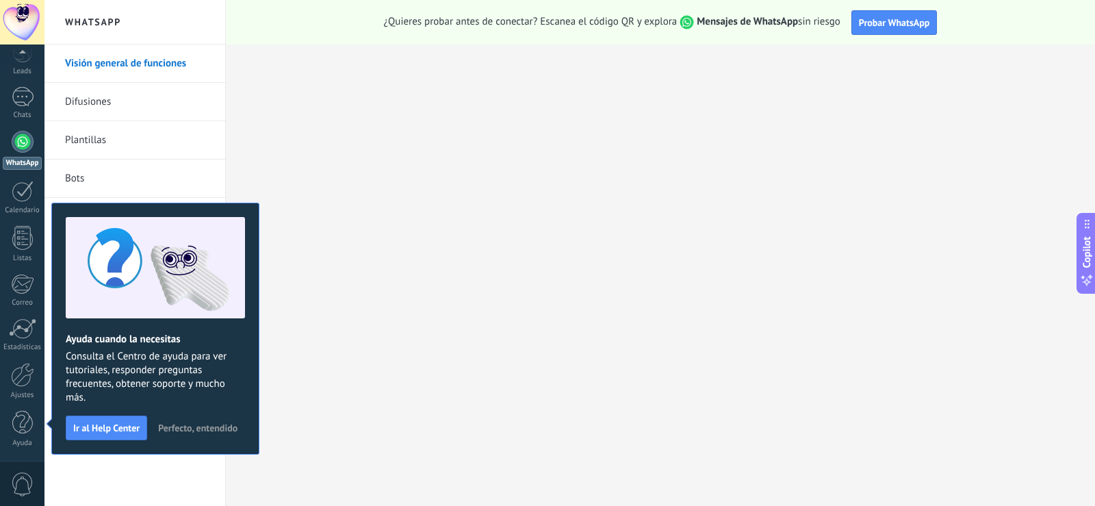 The height and width of the screenshot is (506, 1095). What do you see at coordinates (612, 22) in the screenshot?
I see `span: ¿Quieres probar antes de conectar? Escanea el código QR y explora sin riesgo` at bounding box center [612, 22].